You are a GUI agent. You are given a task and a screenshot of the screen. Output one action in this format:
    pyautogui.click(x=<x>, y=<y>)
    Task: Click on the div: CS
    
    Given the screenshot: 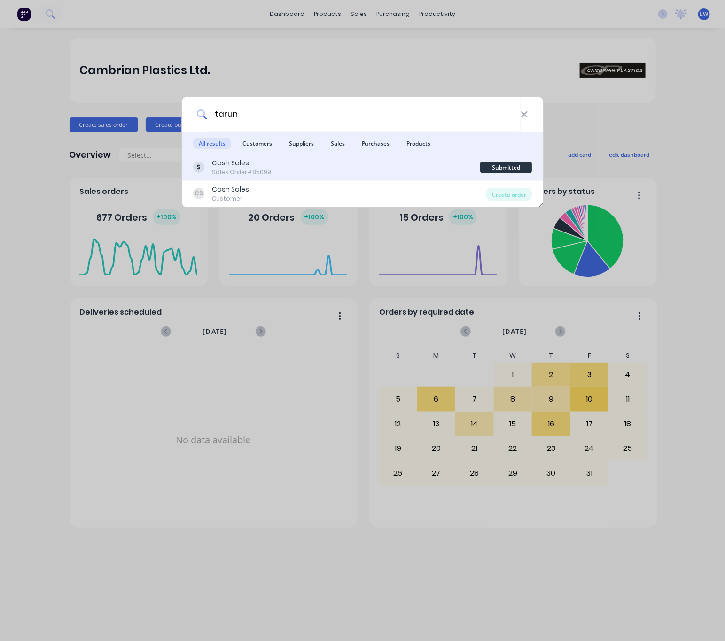 What is the action you would take?
    pyautogui.click(x=199, y=194)
    